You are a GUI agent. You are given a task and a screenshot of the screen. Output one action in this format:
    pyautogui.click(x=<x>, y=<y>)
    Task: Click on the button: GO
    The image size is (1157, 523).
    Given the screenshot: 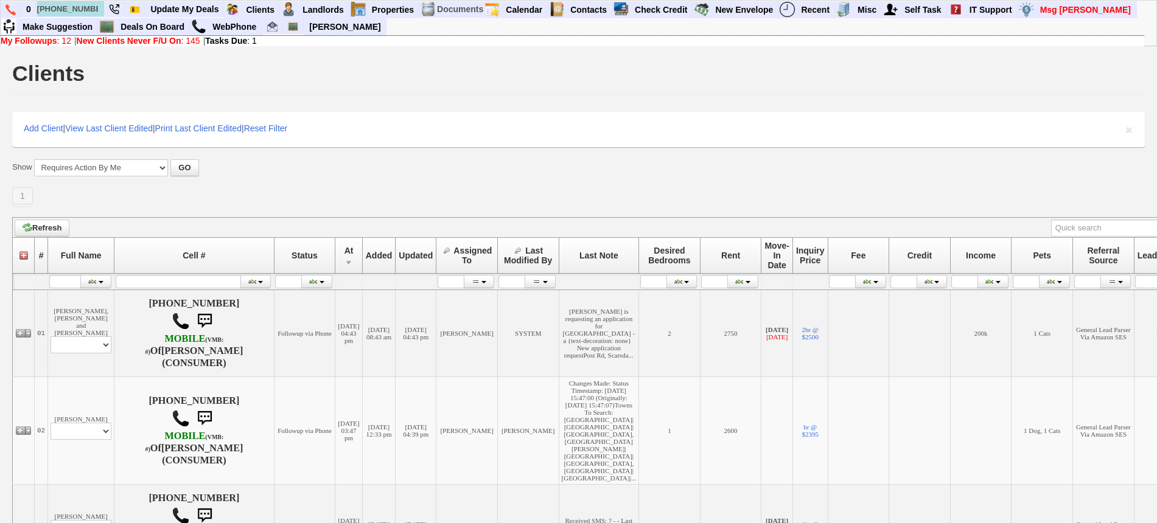 What is the action you would take?
    pyautogui.click(x=184, y=168)
    